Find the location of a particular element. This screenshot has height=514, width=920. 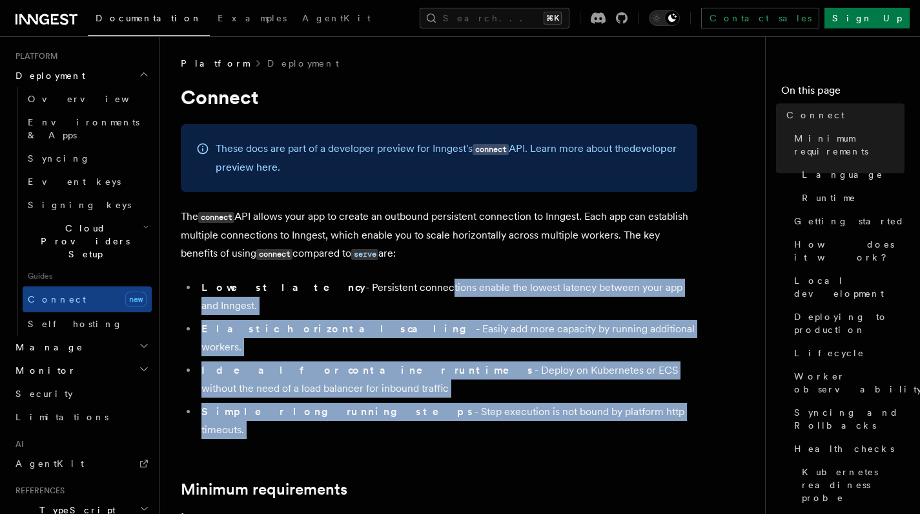

a: Environments & Apps is located at coordinates (87, 129).